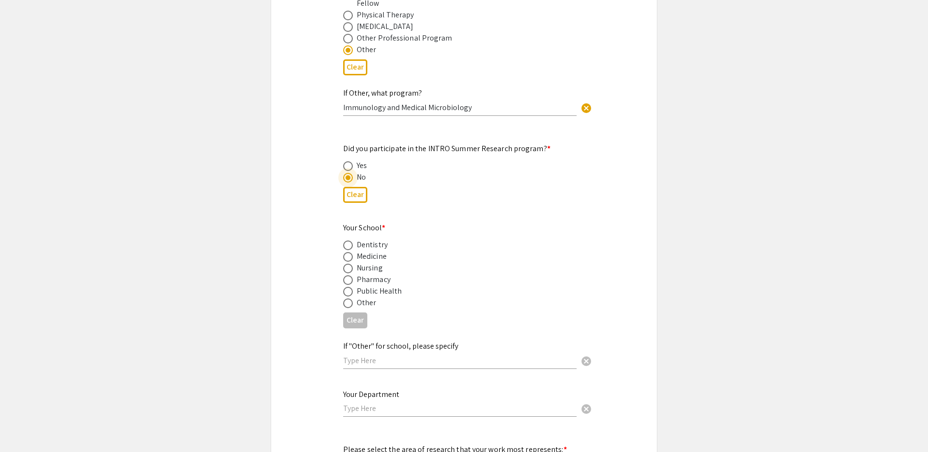 Image resolution: width=928 pixels, height=452 pixels. I want to click on div: Yes, so click(362, 166).